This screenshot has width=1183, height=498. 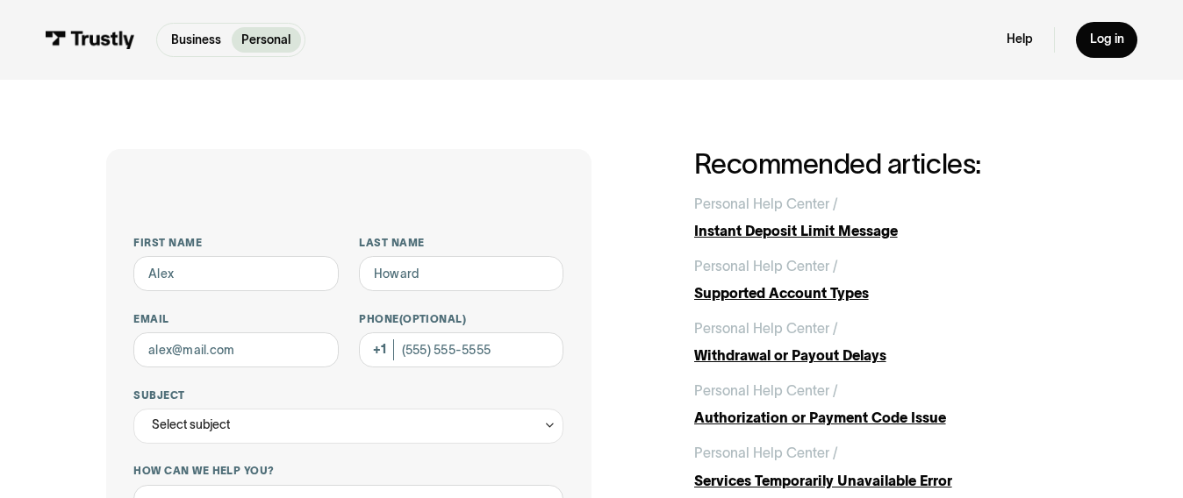 I want to click on label: How can we help you?, so click(x=348, y=471).